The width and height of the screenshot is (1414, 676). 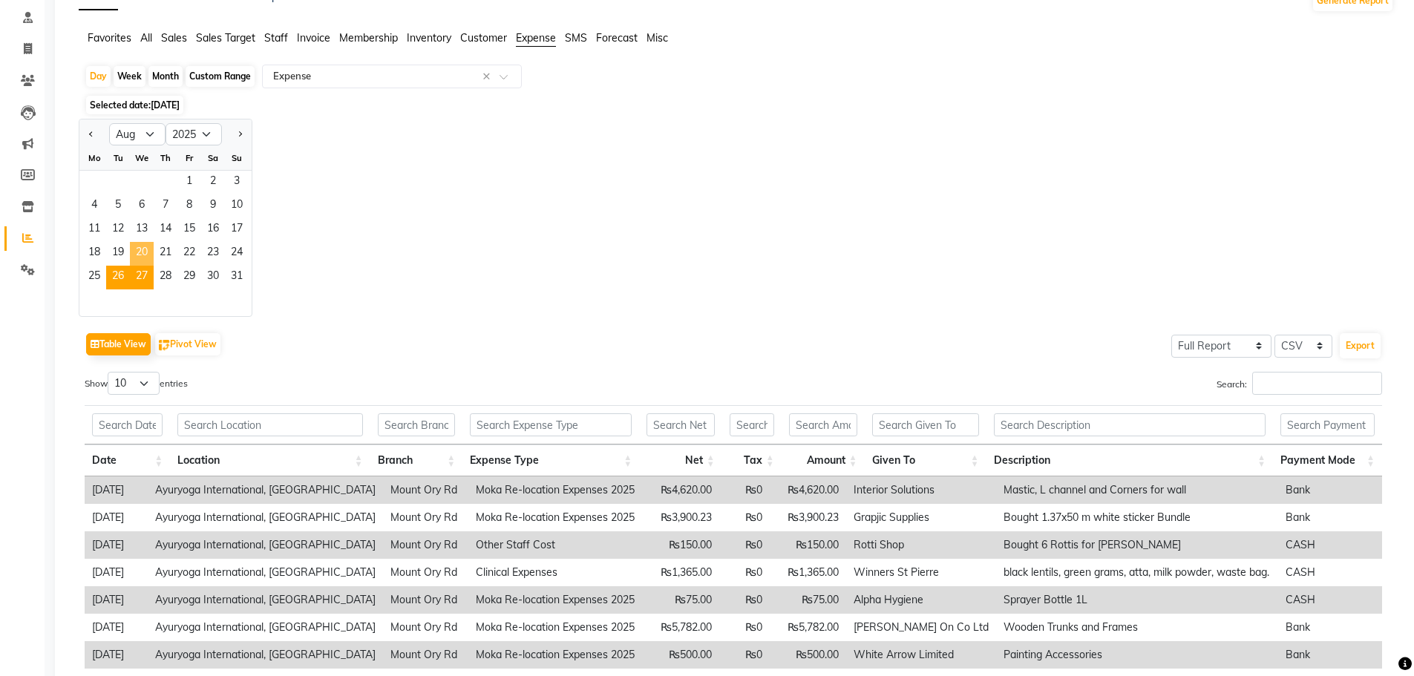 I want to click on td: White Arrow Limited, so click(x=921, y=655).